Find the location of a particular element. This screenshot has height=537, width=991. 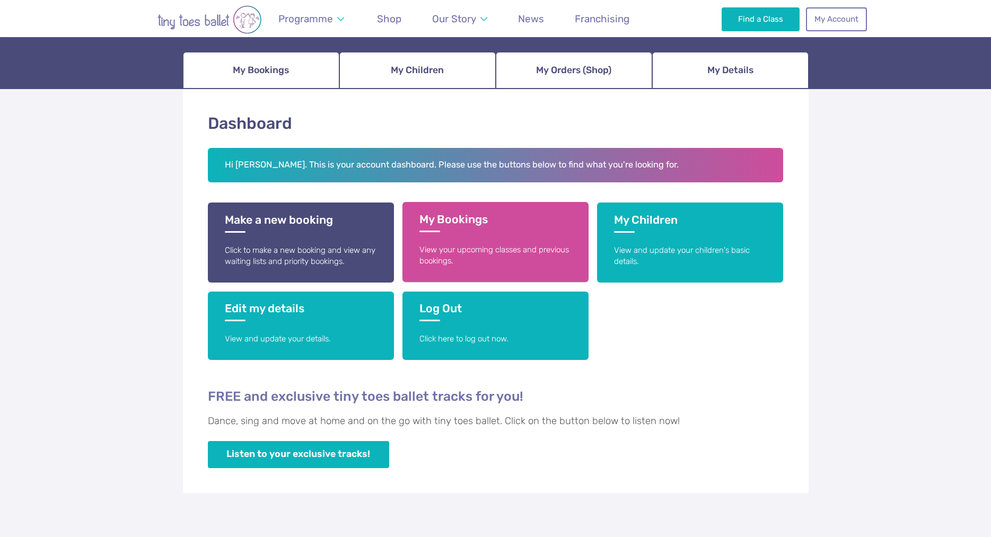

a: My Children is located at coordinates (417, 71).